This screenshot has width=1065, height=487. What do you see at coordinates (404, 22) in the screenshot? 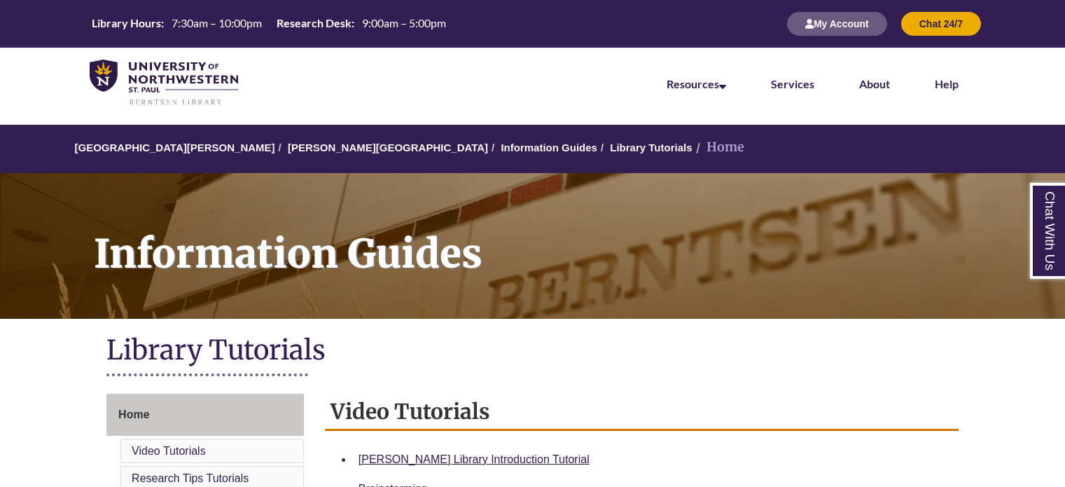
I see `span: 9:00am – 5:00pm` at bounding box center [404, 22].